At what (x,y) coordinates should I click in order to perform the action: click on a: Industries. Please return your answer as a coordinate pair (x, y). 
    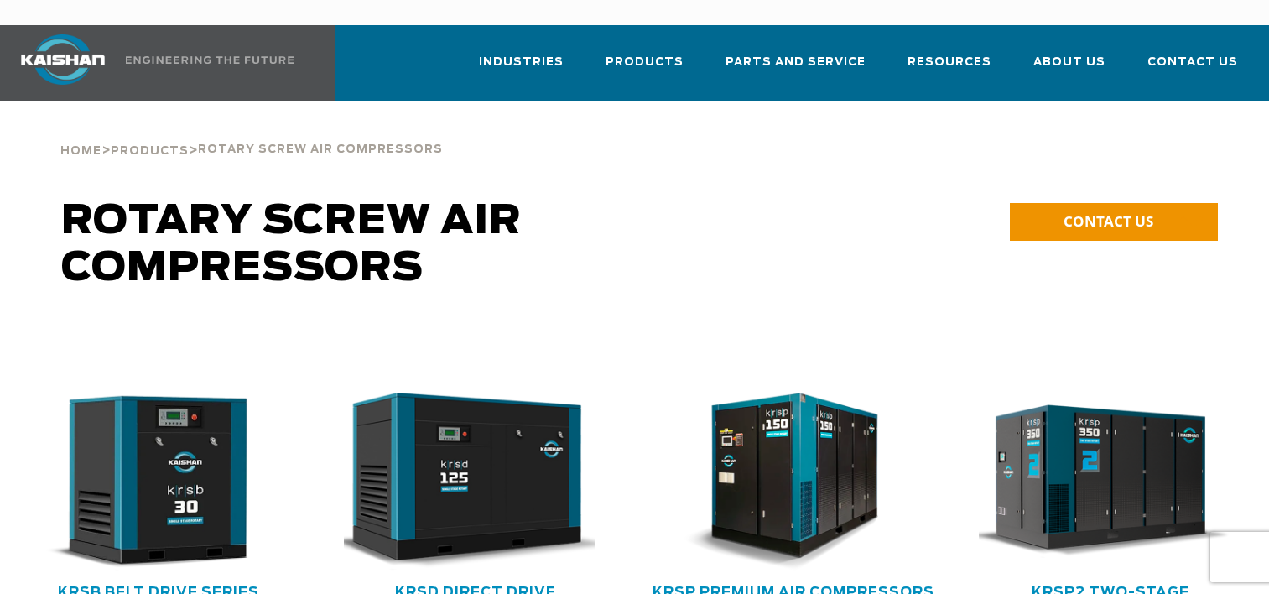
    Looking at the image, I should click on (521, 69).